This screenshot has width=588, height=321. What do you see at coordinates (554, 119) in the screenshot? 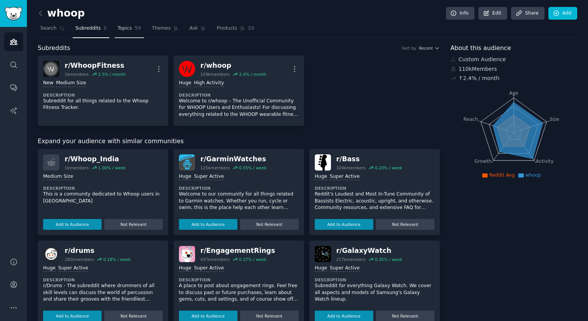
I see `tspan: Size` at bounding box center [554, 119].